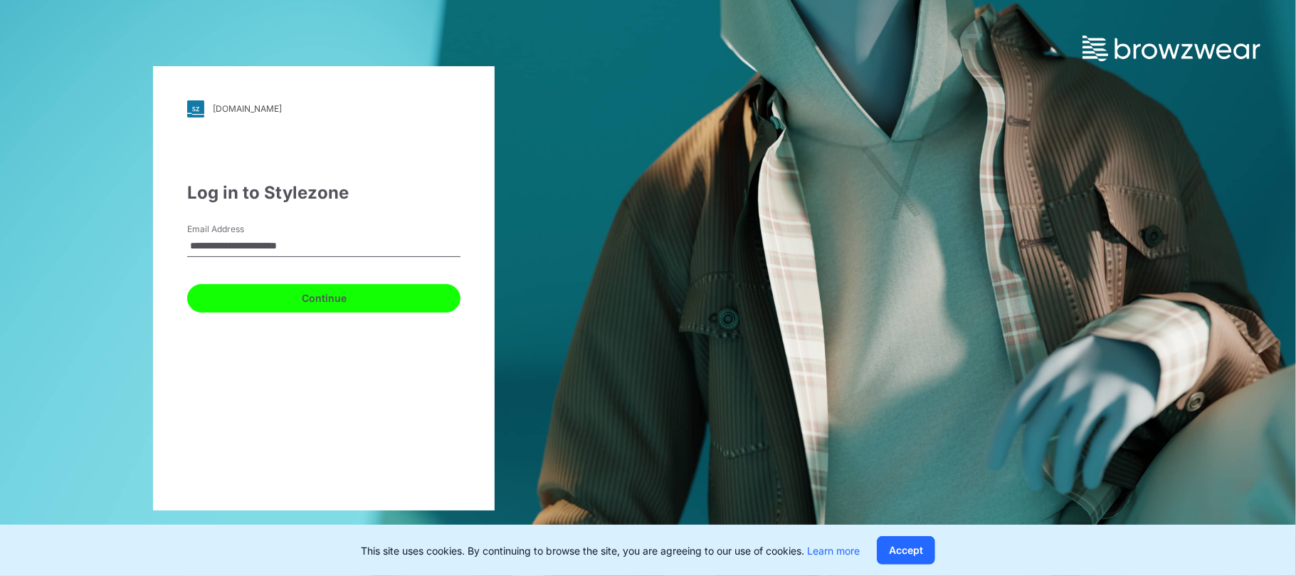 The image size is (1296, 576). Describe the element at coordinates (196, 109) in the screenshot. I see `img: svg+xml;base64,PHN2ZyB3aWR0aD0iMjgiIGhlaWdodD0iMjgiIHZpZXdCb3g9IjAgMCAyOCAyOCIgZmlsbD0ibm9uZSIgeG...` at that location.